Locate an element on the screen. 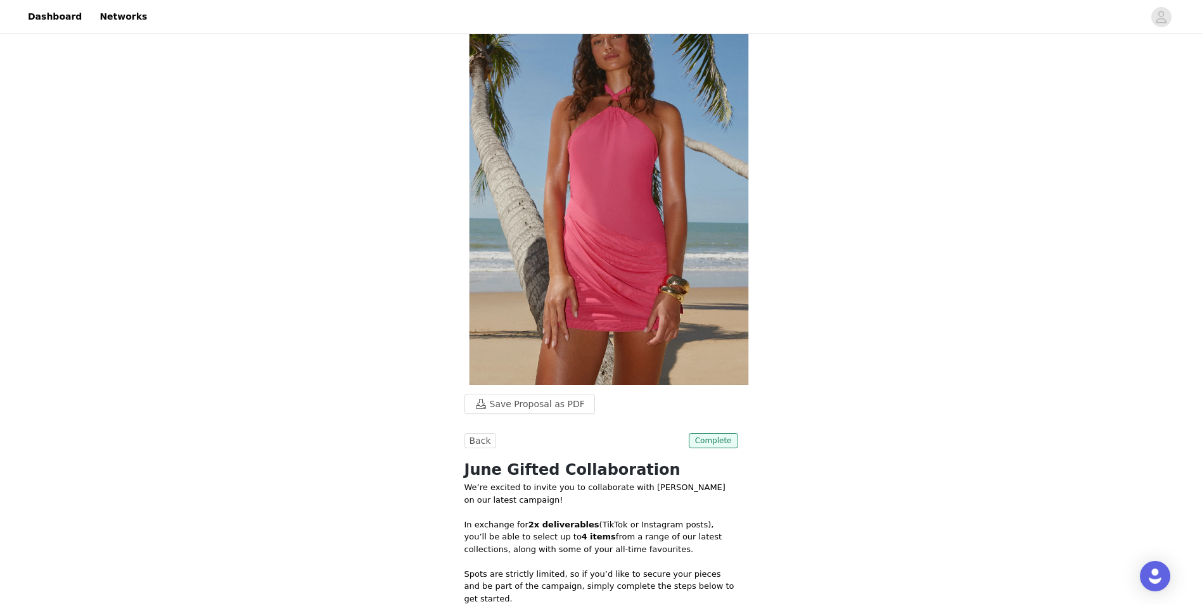 This screenshot has height=604, width=1202. button: Back is located at coordinates (480, 441).